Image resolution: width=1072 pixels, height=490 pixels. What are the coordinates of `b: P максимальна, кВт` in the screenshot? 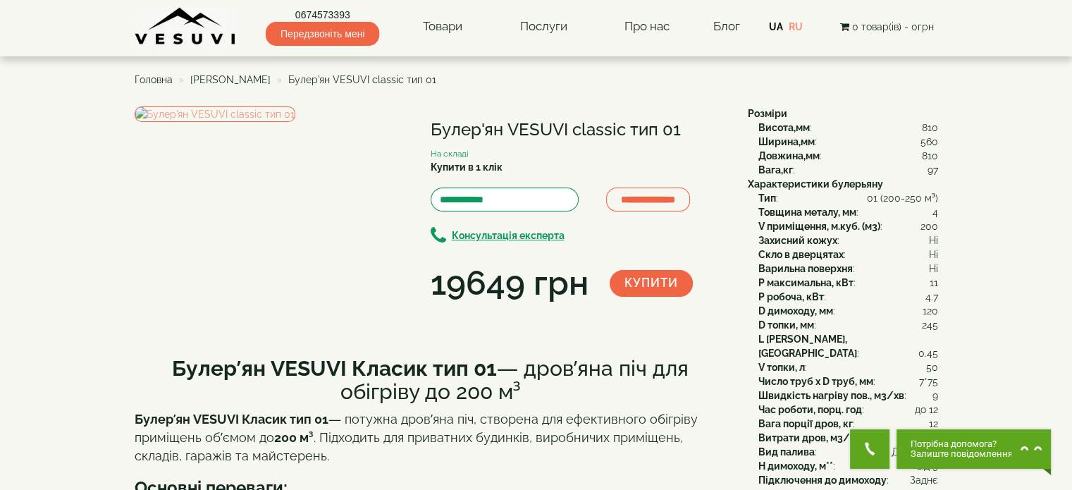 It's located at (806, 283).